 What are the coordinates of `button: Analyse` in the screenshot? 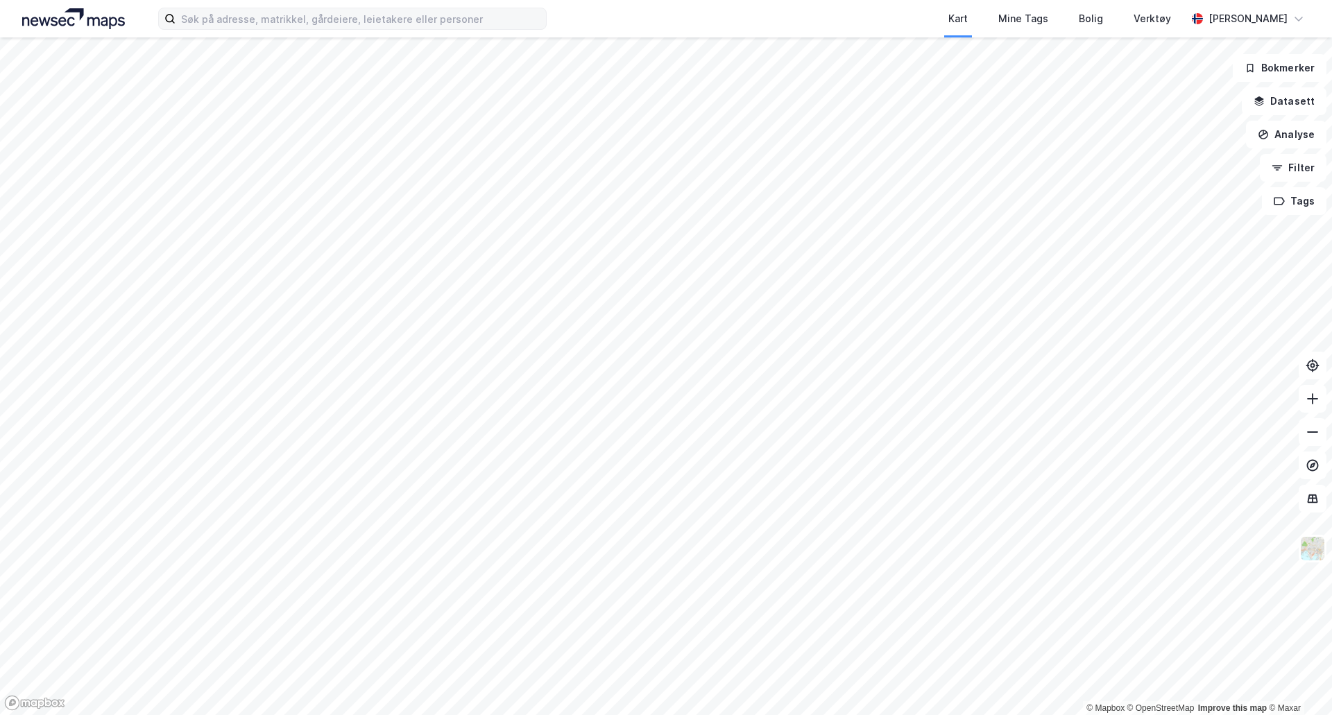 It's located at (1286, 135).